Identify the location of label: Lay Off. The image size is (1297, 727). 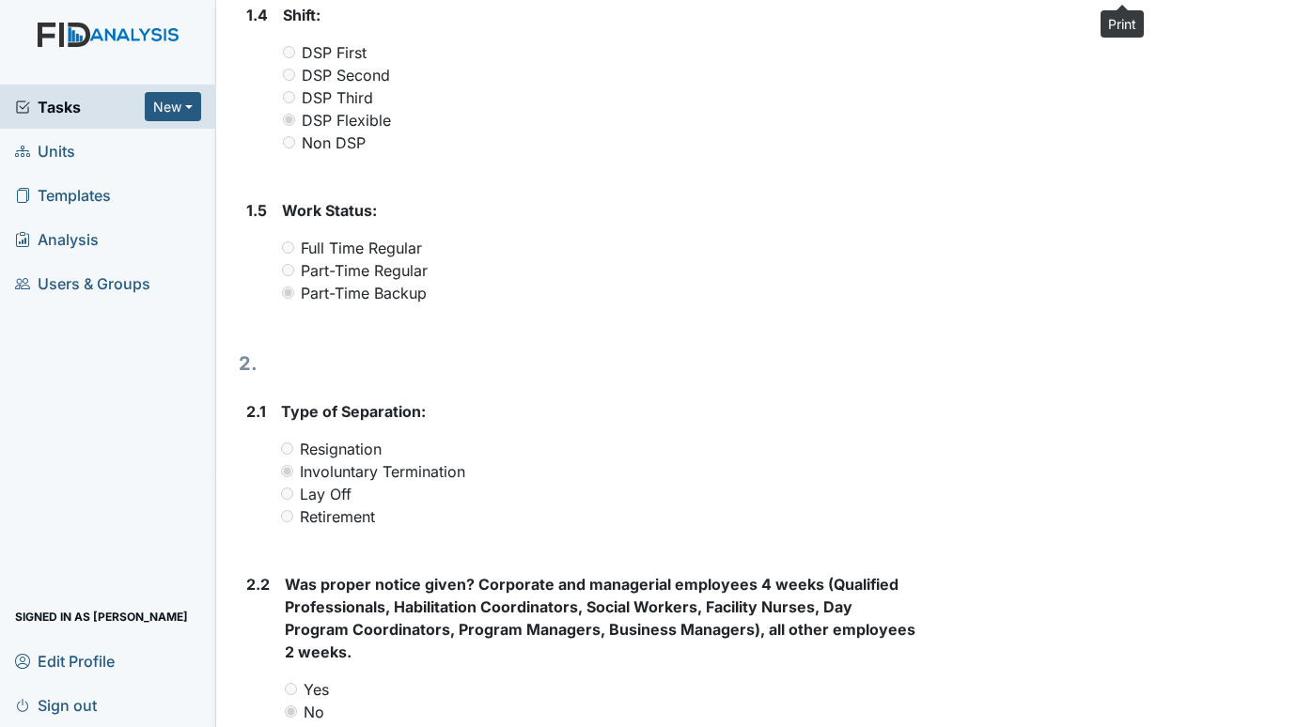
(325, 494).